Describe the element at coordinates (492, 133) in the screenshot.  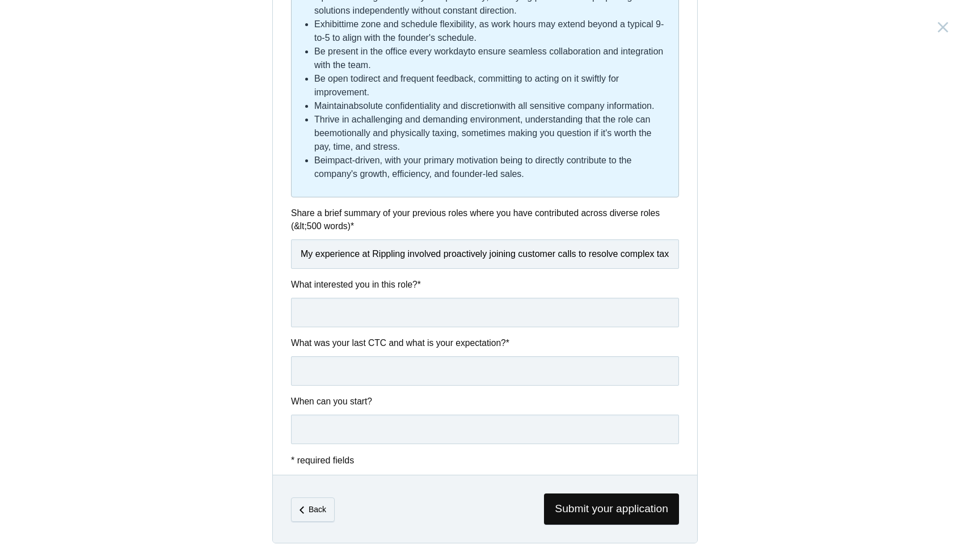
I see `li: Thrive in a , understanding that the role can be , sometimes making you question if it's worth th...` at that location.